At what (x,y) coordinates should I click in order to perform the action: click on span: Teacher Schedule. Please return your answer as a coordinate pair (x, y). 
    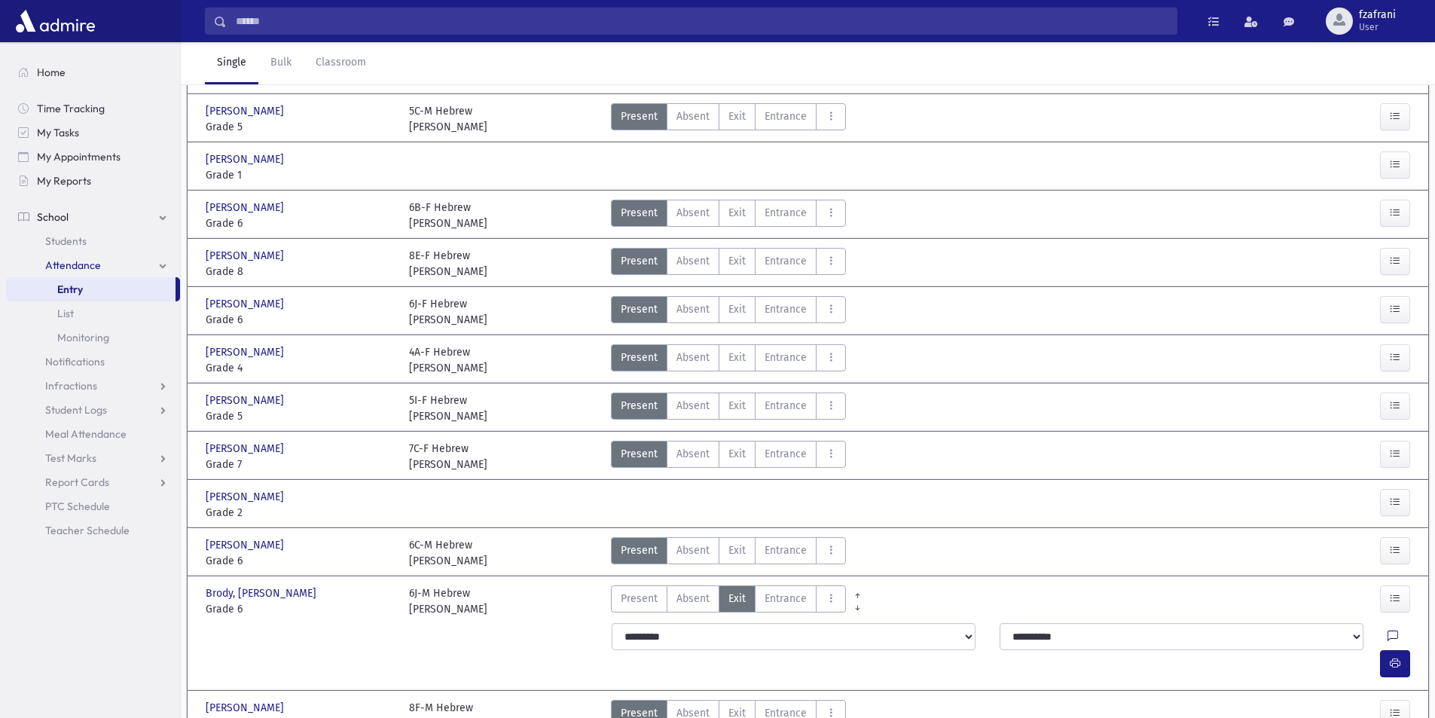
    Looking at the image, I should click on (87, 530).